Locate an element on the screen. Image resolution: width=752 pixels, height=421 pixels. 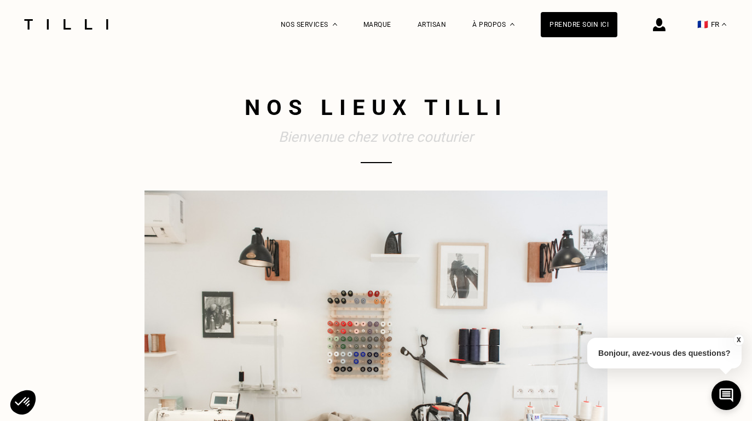
h1: Nos lieux Tilli is located at coordinates (376, 107).